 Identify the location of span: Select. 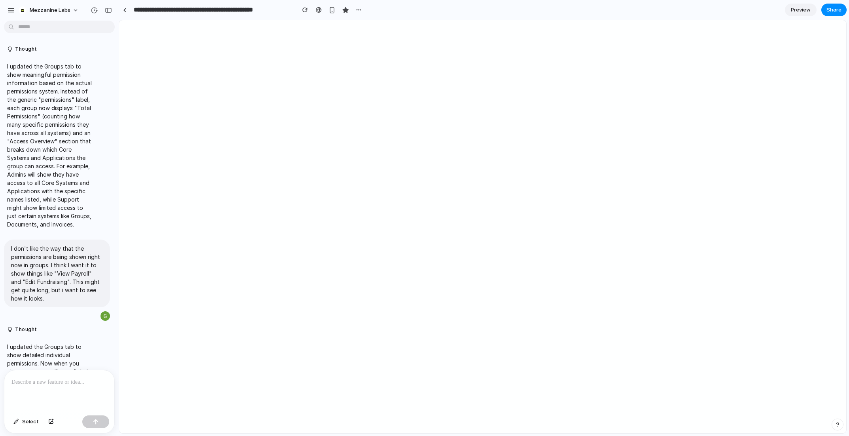
(30, 421).